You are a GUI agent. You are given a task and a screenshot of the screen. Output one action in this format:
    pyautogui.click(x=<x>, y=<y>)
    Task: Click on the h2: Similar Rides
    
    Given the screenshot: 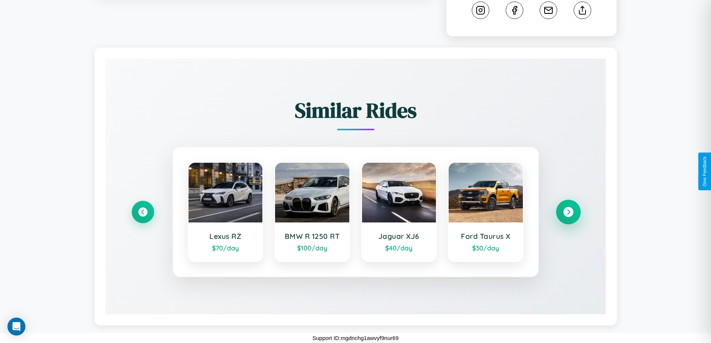 What is the action you would take?
    pyautogui.click(x=356, y=110)
    